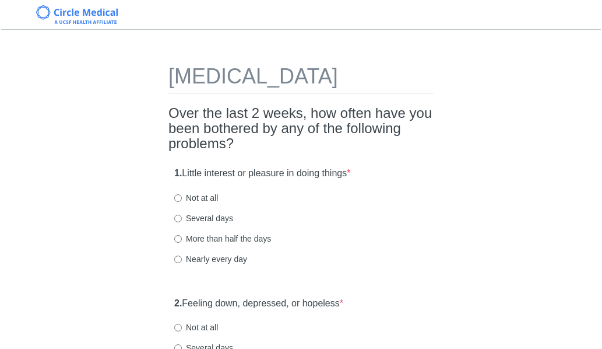 This screenshot has width=602, height=349. What do you see at coordinates (203, 218) in the screenshot?
I see `label: Several days` at bounding box center [203, 218].